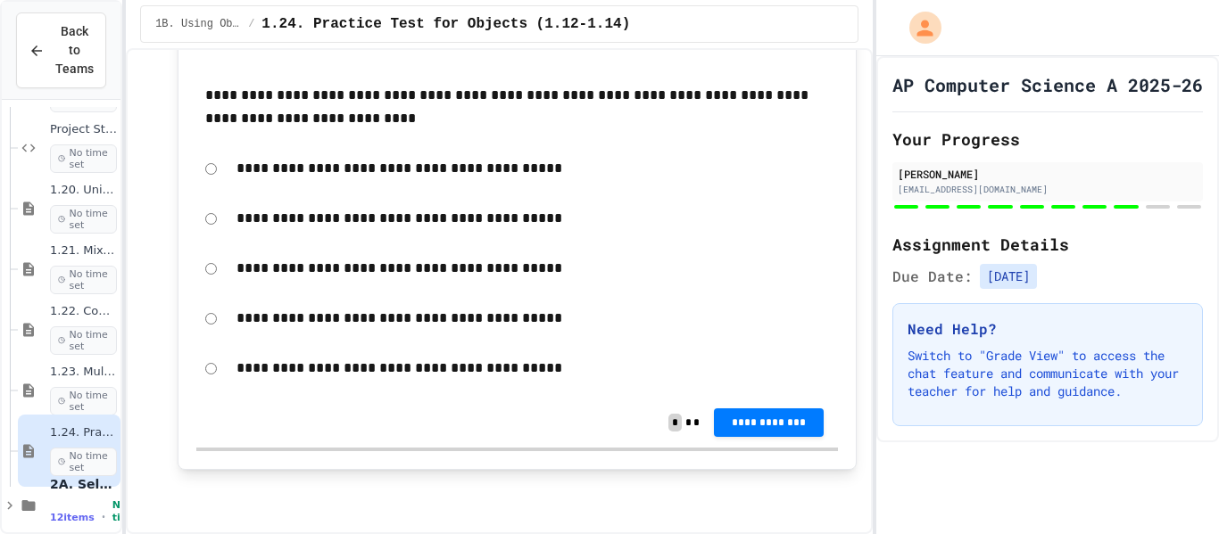 The width and height of the screenshot is (1219, 534). What do you see at coordinates (83, 129) in the screenshot?
I see `span: Project StringsAndMath (File Input)` at bounding box center [83, 129].